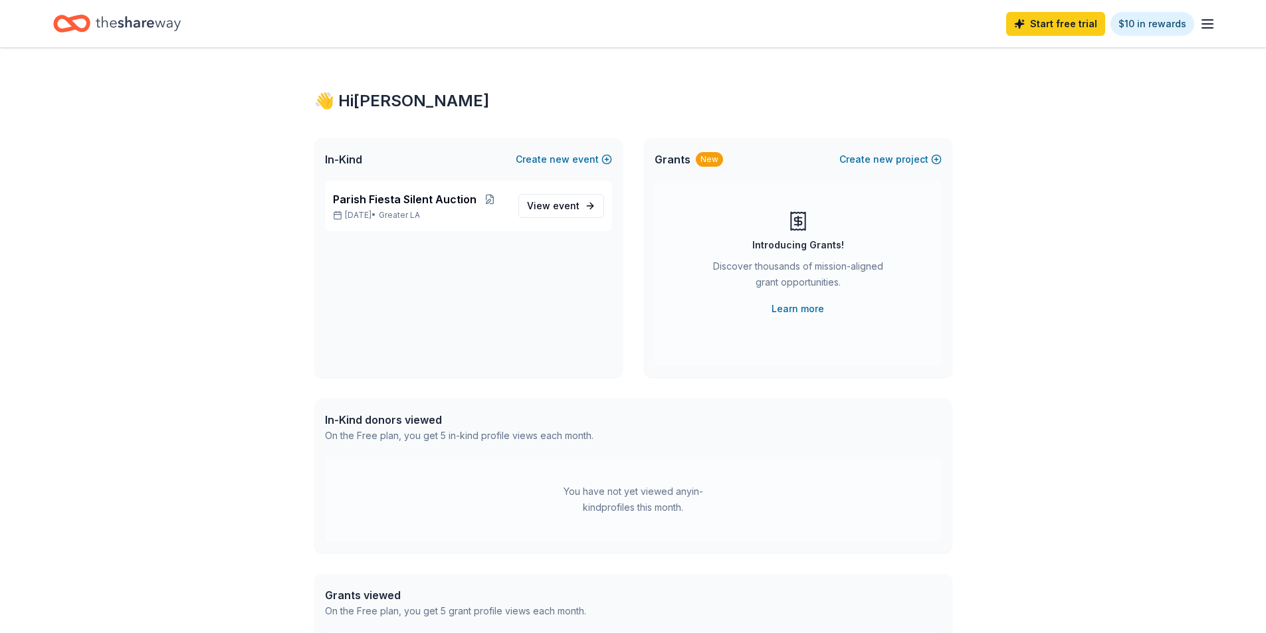  What do you see at coordinates (1152, 24) in the screenshot?
I see `a: $10 in rewards` at bounding box center [1152, 24].